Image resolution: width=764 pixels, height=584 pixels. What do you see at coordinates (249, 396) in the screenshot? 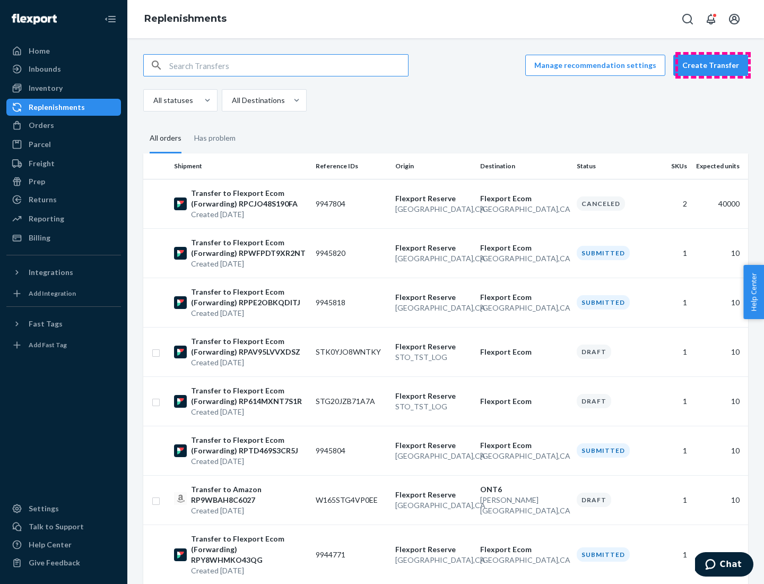
I see `p: Transfer to Flexport Ecom (Forwarding) RP614MXNT7S1R` at bounding box center [249, 396].